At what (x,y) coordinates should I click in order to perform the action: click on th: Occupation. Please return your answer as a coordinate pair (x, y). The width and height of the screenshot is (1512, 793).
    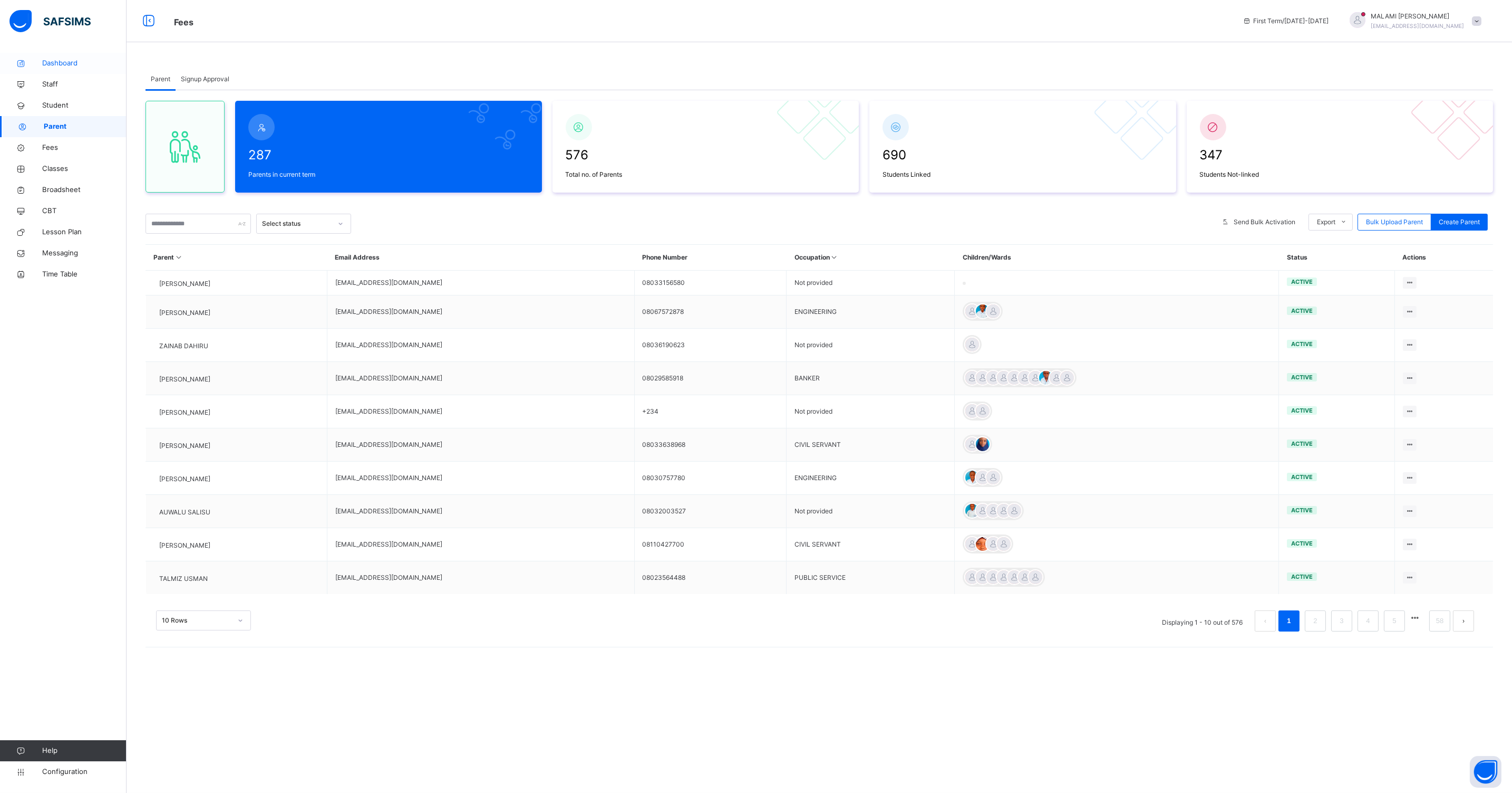
    Looking at the image, I should click on (871, 258).